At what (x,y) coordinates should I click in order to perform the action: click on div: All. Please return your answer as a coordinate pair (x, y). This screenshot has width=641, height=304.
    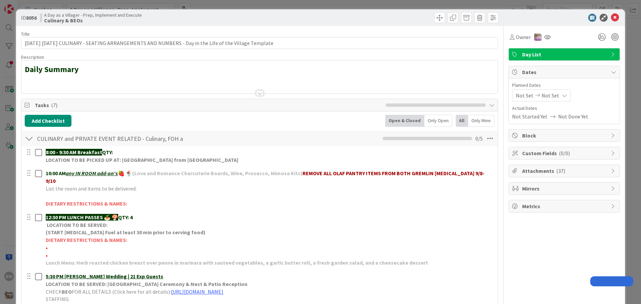
    Looking at the image, I should click on (462, 121).